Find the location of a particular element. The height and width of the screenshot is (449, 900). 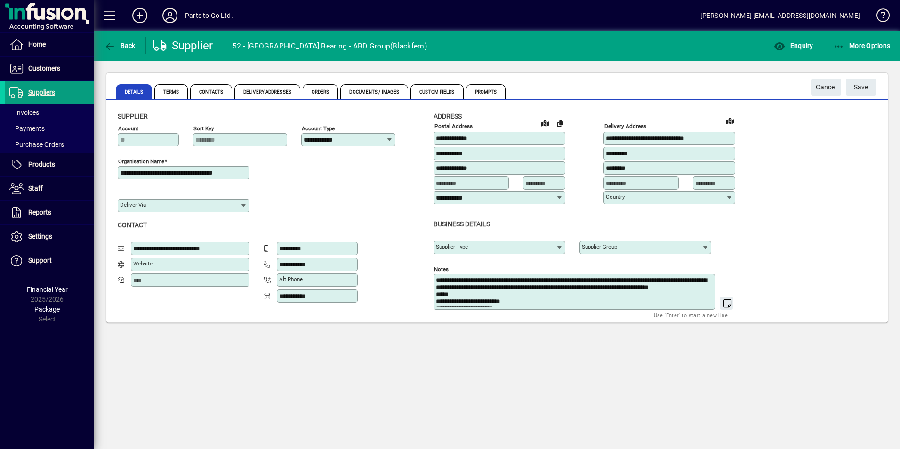

mat-label: Website is located at coordinates (143, 264).